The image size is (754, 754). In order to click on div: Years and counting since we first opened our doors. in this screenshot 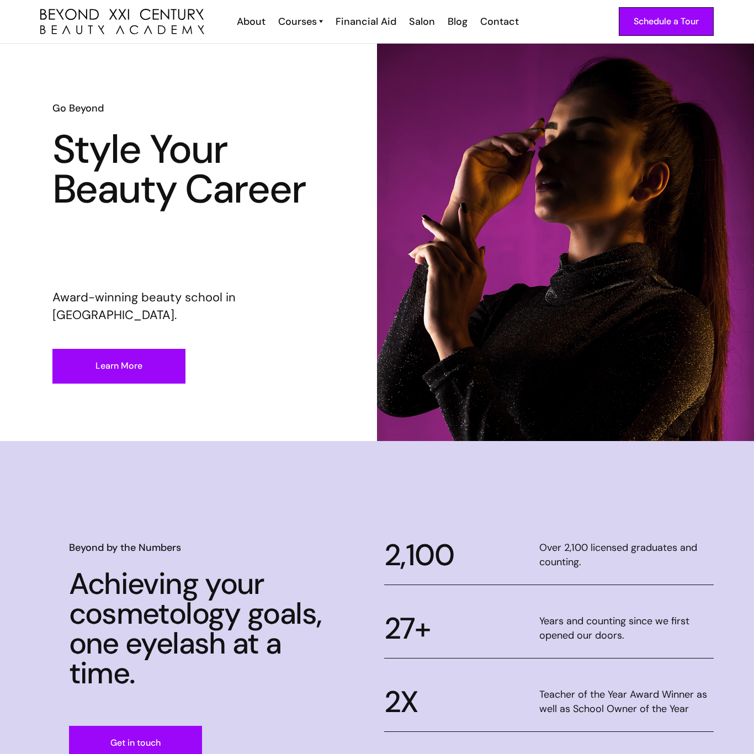, I will do `click(626, 628)`.